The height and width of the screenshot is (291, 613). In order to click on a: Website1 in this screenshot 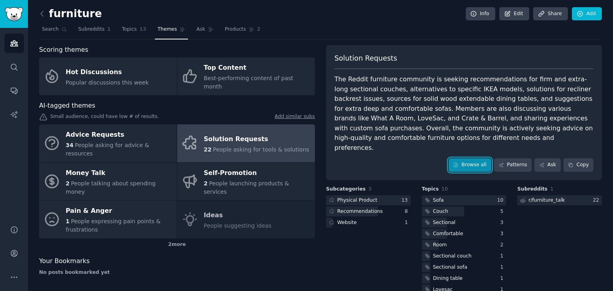, I will do `click(368, 223)`.